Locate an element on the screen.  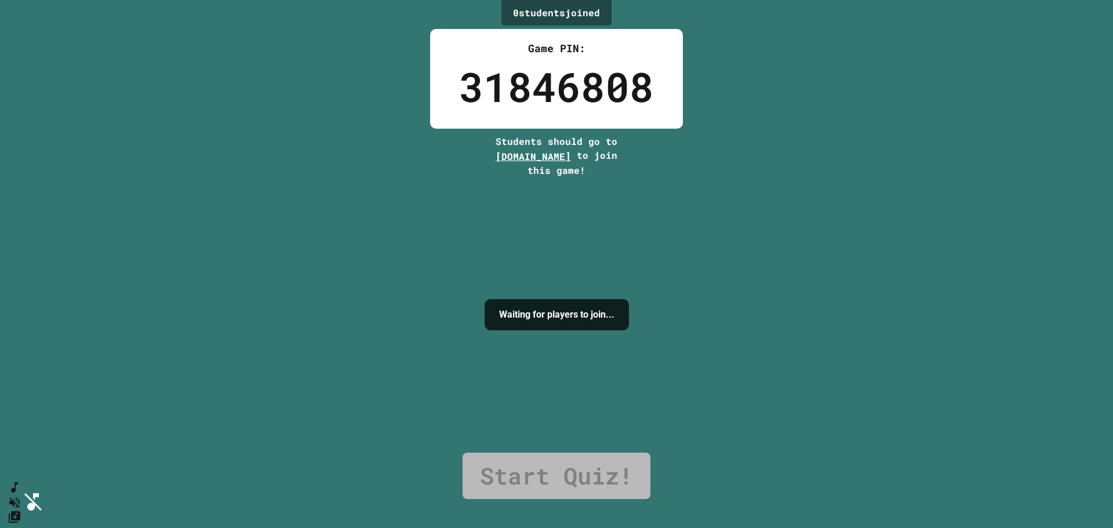
div: Students should go to to join this game! is located at coordinates (556, 156).